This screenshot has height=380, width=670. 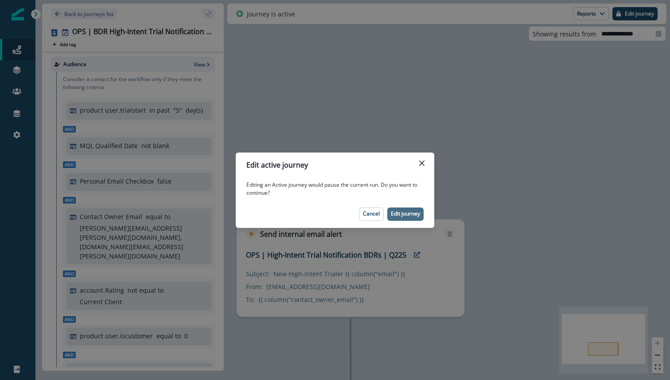 I want to click on button: Edit journey, so click(x=405, y=214).